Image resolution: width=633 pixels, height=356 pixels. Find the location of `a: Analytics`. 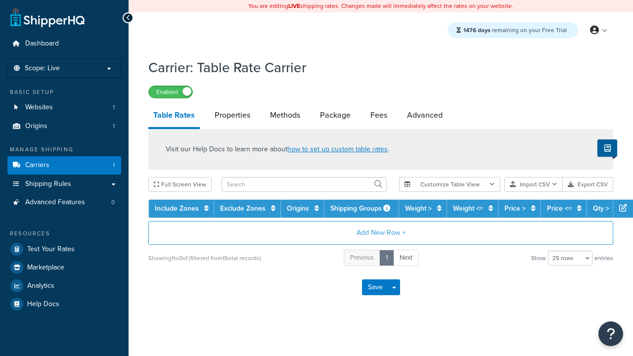

a: Analytics is located at coordinates (64, 286).